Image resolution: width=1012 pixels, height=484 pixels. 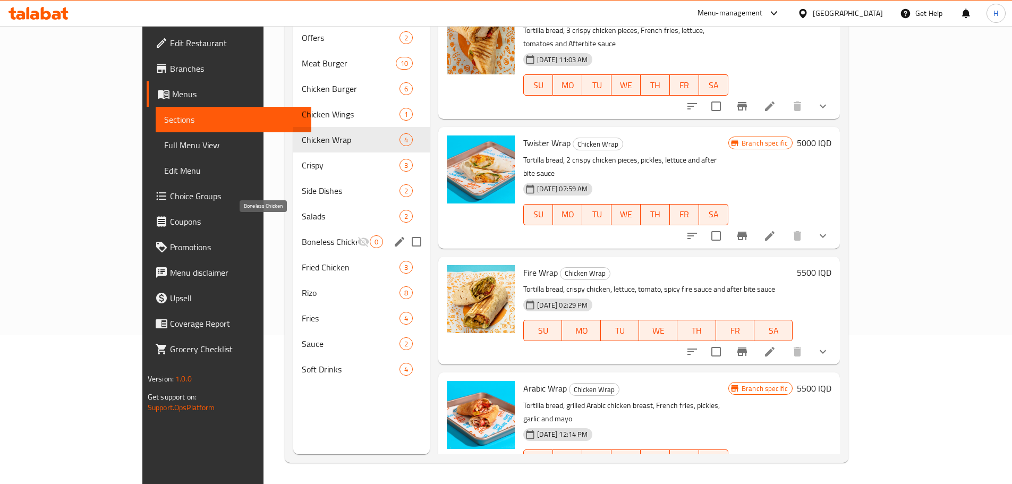 What do you see at coordinates (351, 369) in the screenshot?
I see `div: Soft Drinks` at bounding box center [351, 369].